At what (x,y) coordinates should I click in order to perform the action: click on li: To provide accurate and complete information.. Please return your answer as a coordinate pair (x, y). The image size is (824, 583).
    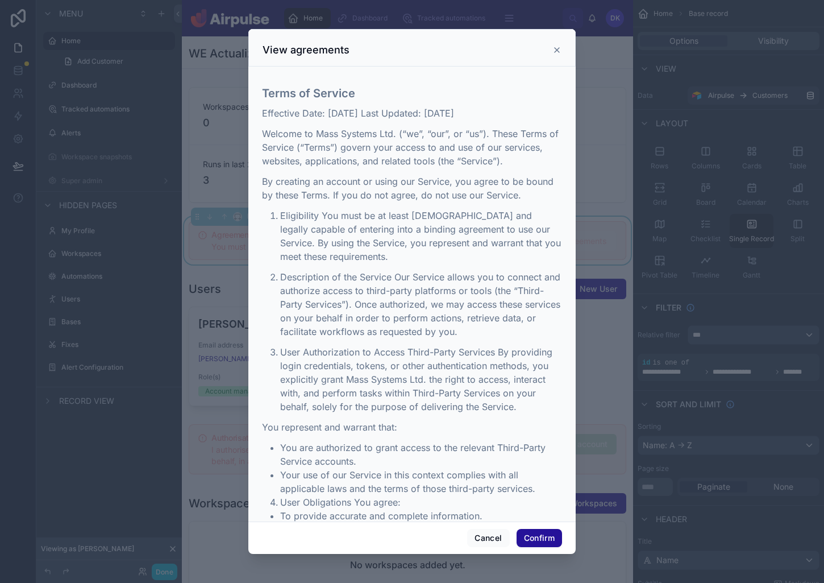
    Looking at the image, I should click on (421, 516).